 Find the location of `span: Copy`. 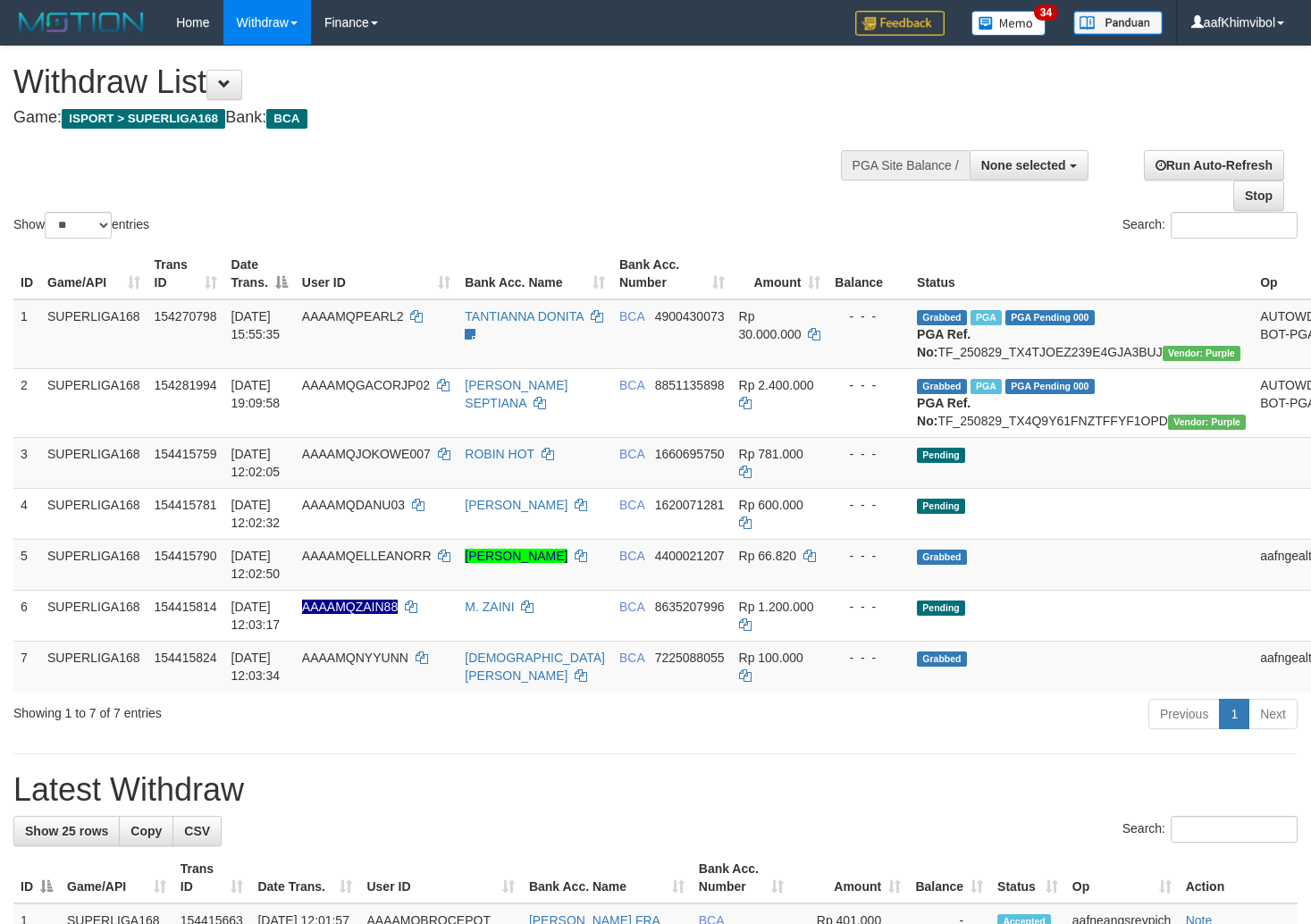

span: Copy is located at coordinates (146, 831).